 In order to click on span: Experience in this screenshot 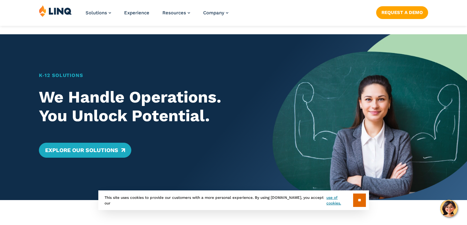, I will do `click(137, 13)`.